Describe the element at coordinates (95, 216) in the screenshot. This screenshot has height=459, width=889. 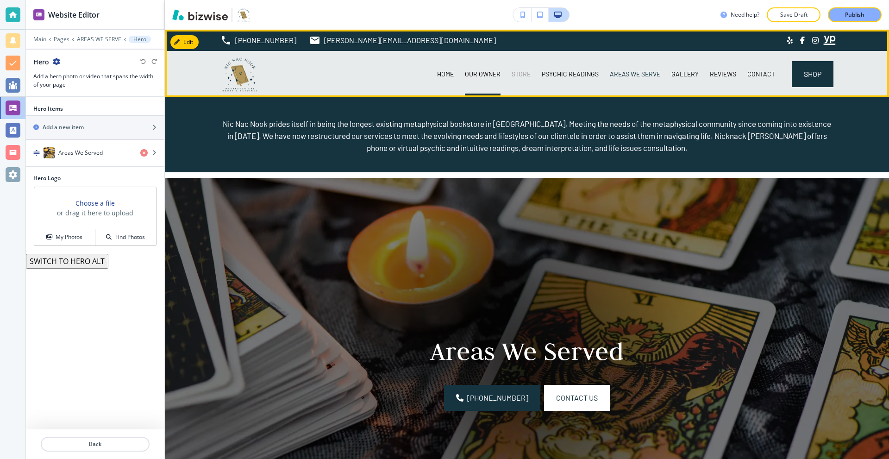
I see `div: Choose a fileor drag it here to uploadMy PhotosFind Photos` at that location.